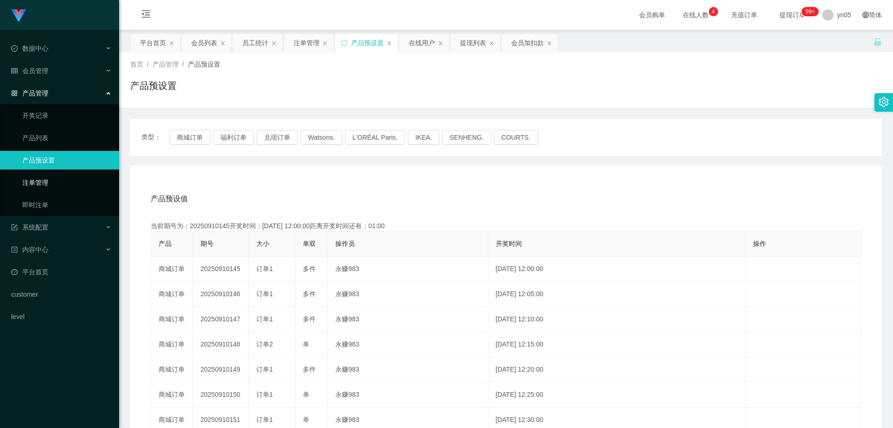 This screenshot has width=893, height=428. What do you see at coordinates (169, 199) in the screenshot?
I see `span: 产品预设值` at bounding box center [169, 199].